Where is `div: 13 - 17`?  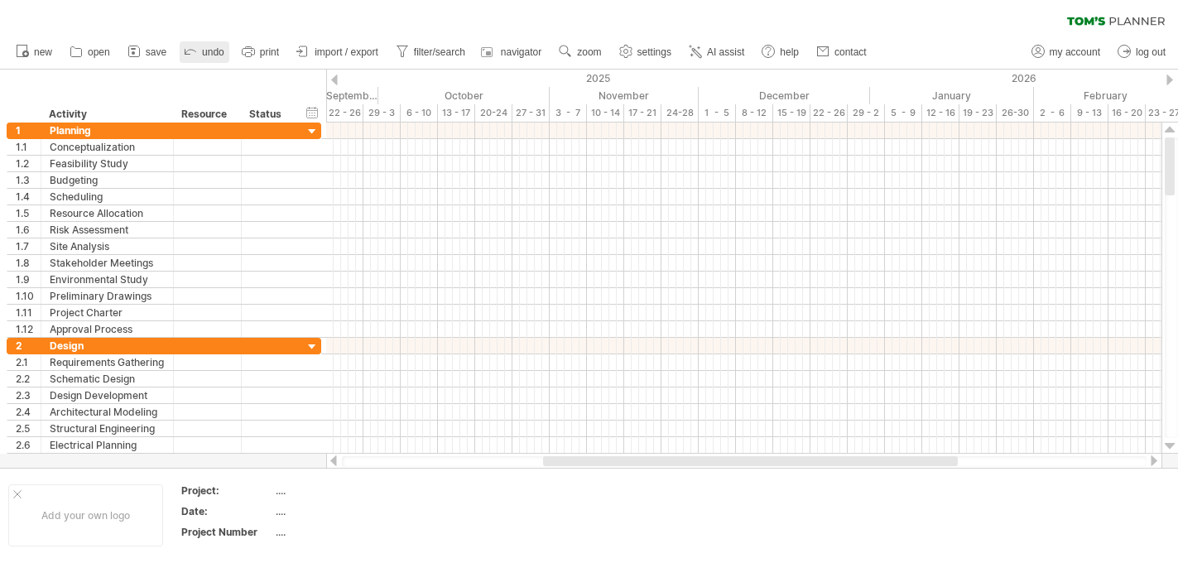
div: 13 - 17 is located at coordinates (456, 113).